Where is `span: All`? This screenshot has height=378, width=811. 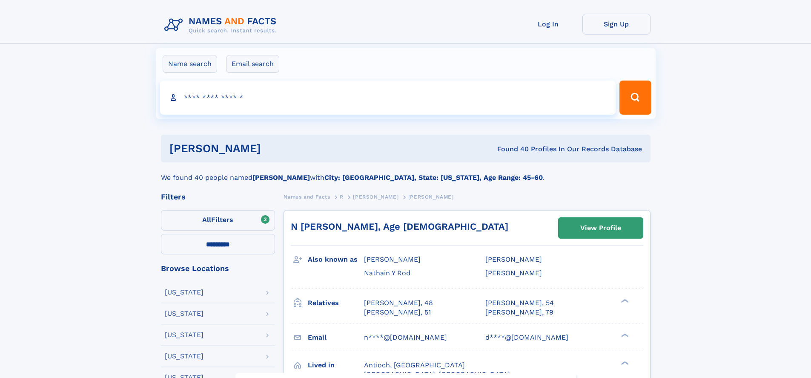
span: All is located at coordinates (206, 219).